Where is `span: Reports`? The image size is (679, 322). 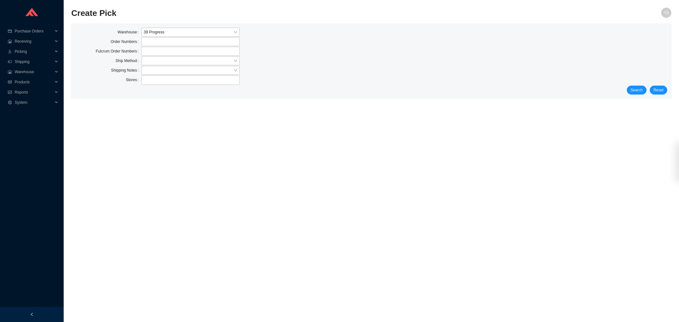 span: Reports is located at coordinates (34, 92).